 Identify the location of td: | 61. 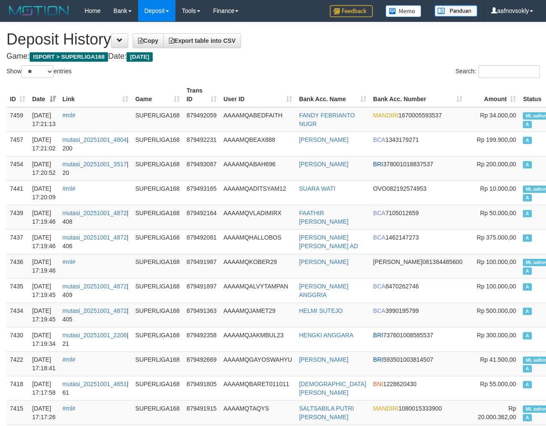
(96, 388).